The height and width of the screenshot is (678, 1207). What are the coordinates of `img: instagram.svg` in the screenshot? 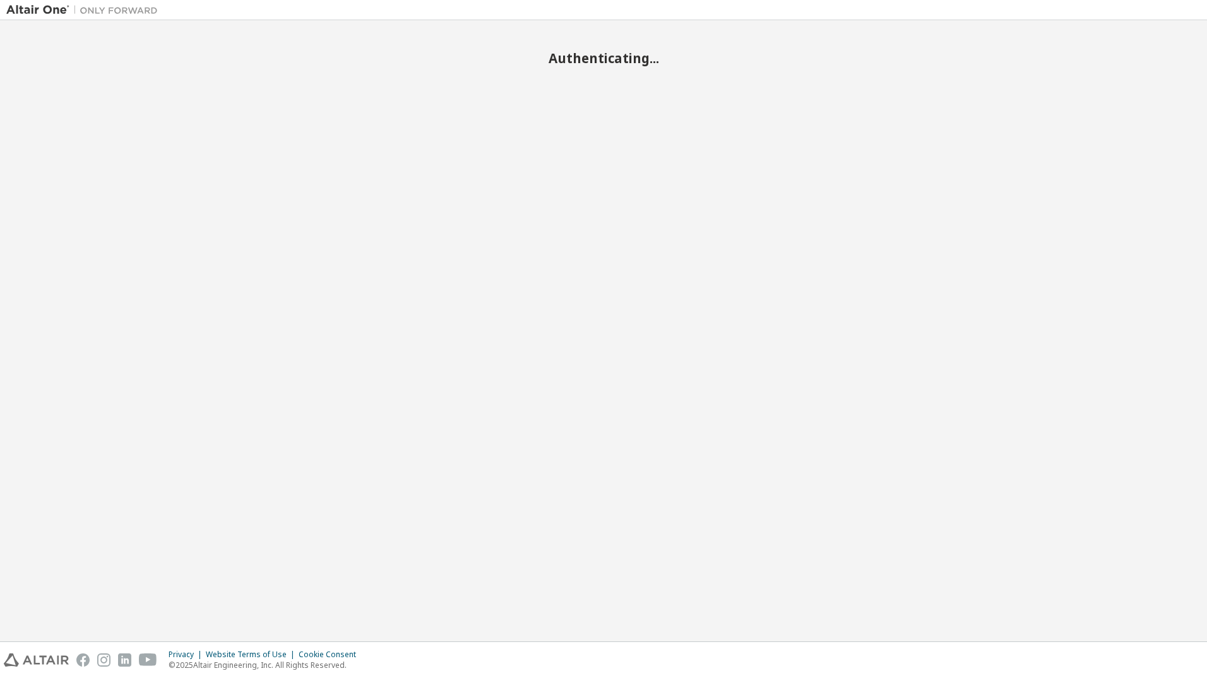 It's located at (104, 660).